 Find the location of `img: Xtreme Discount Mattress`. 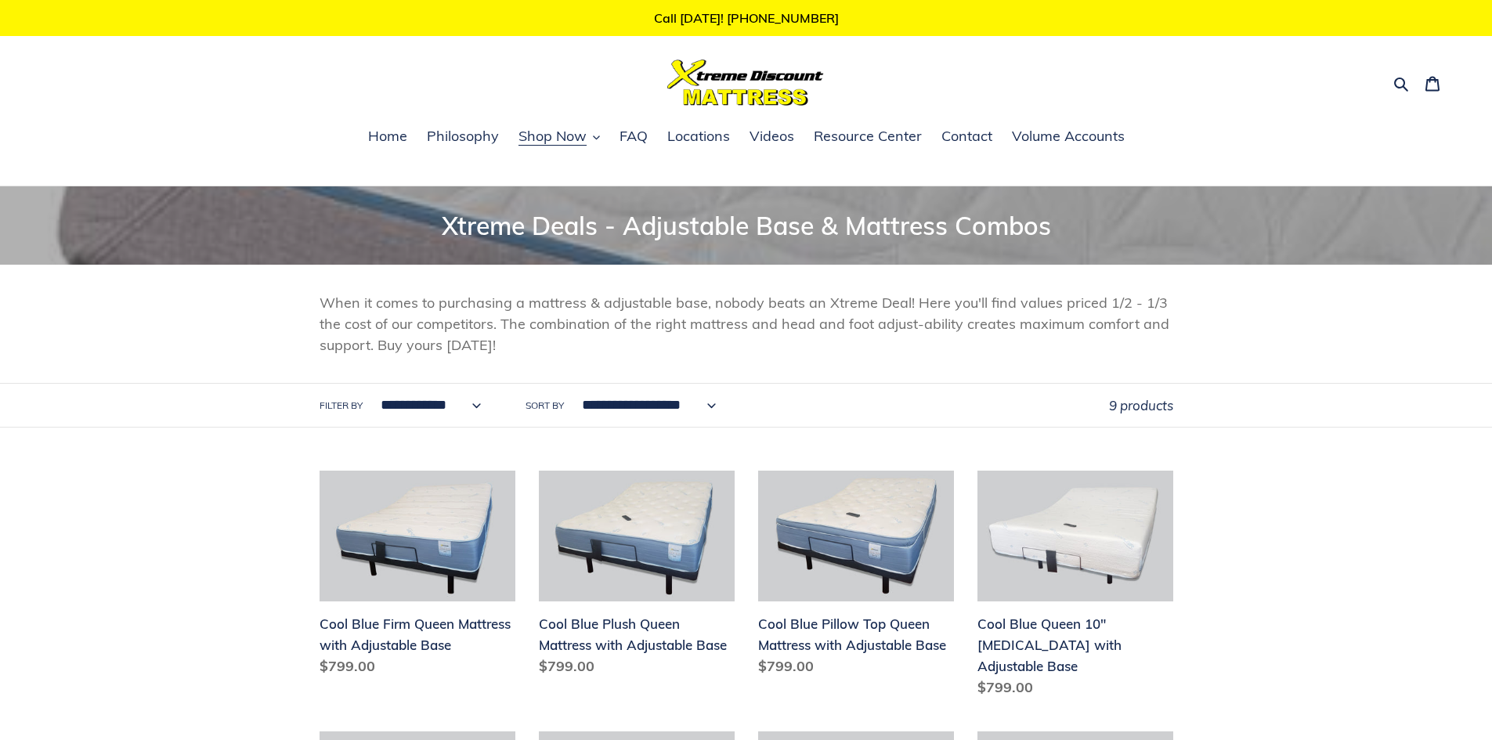

img: Xtreme Discount Mattress is located at coordinates (746, 82).